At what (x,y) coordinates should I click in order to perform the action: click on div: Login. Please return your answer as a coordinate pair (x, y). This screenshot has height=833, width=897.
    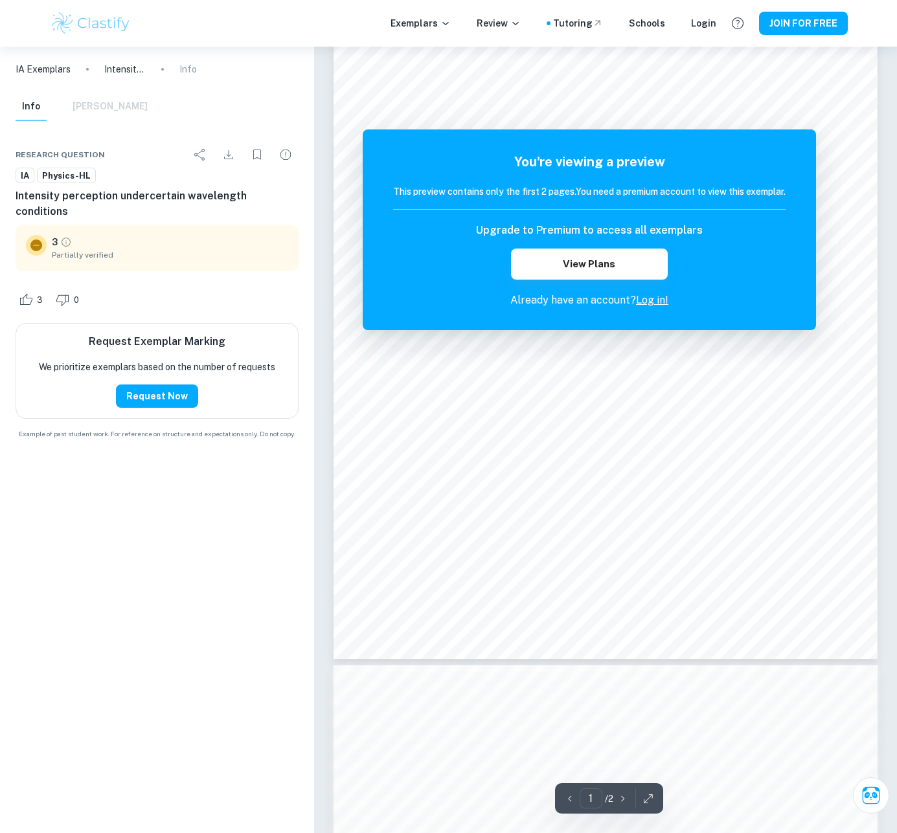
    Looking at the image, I should click on (703, 23).